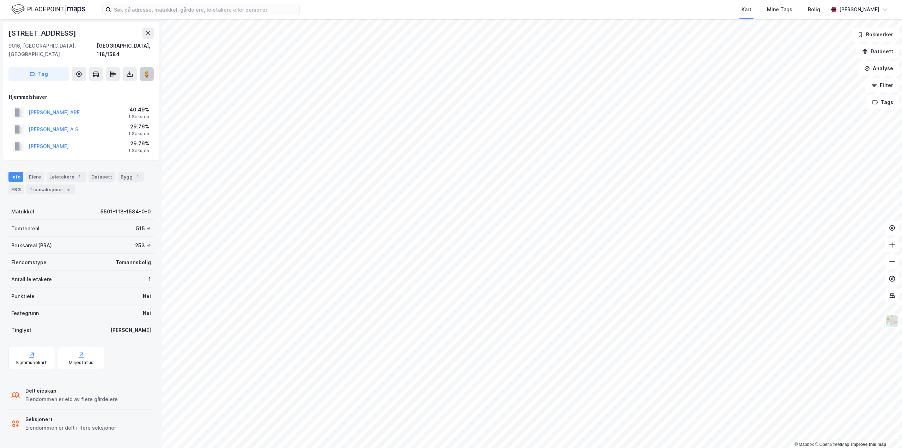 The height and width of the screenshot is (448, 902). What do you see at coordinates (16, 189) in the screenshot?
I see `div: ESG` at bounding box center [16, 189].